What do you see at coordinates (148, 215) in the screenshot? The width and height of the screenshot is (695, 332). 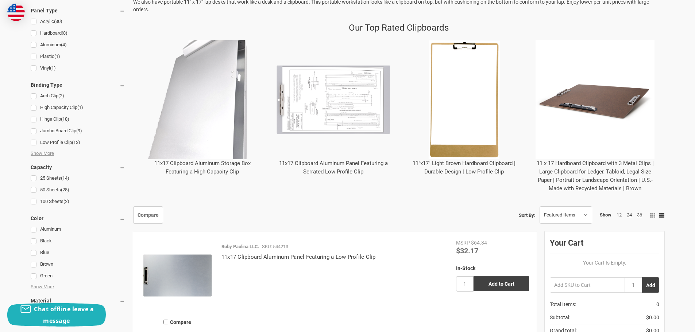 I see `a: Compare` at bounding box center [148, 215].